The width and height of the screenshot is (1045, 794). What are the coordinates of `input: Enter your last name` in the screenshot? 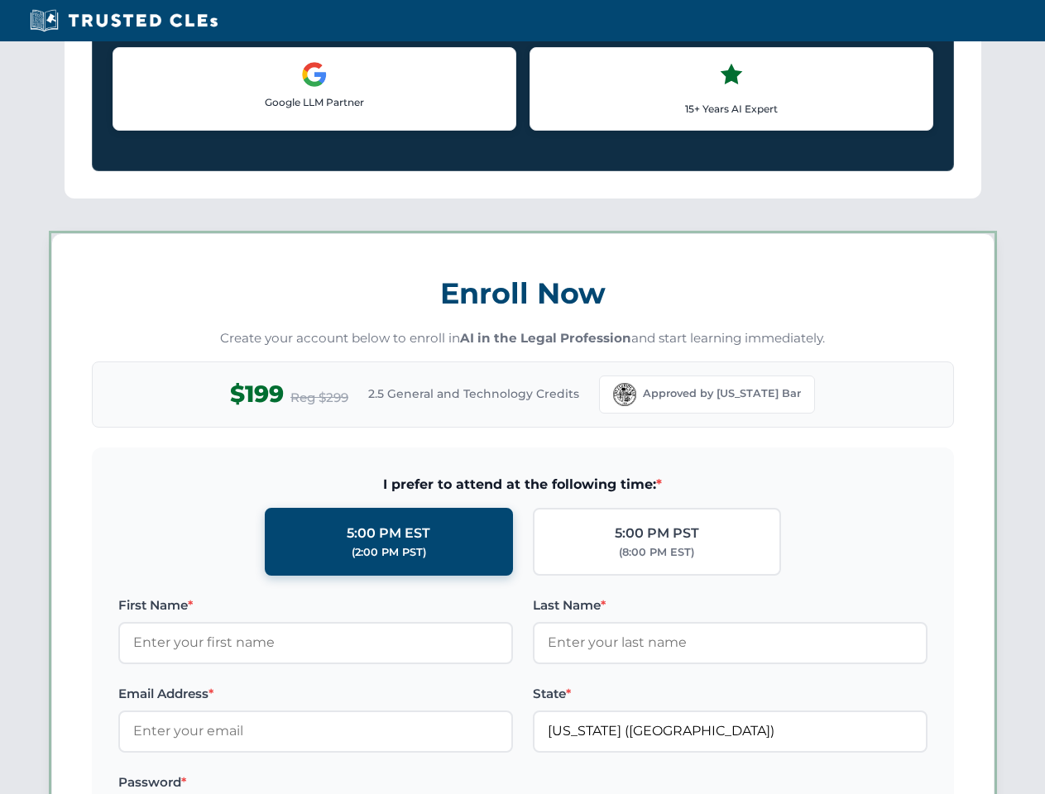 It's located at (730, 643).